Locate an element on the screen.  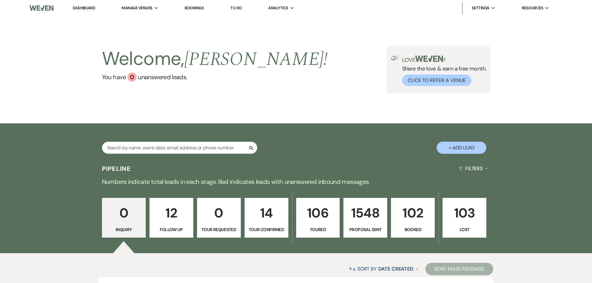
a: To Do is located at coordinates (236, 8).